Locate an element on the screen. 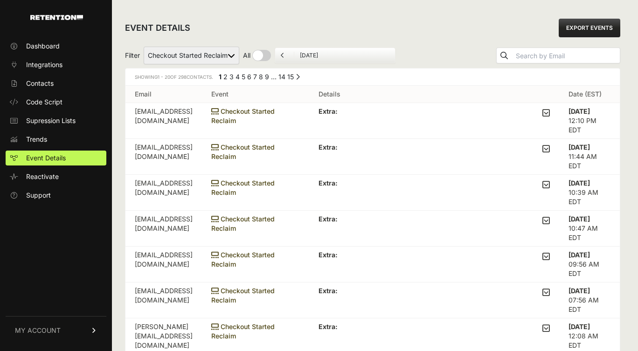 This screenshot has height=351, width=638. td: 12:10 PM EDT is located at coordinates (589, 121).